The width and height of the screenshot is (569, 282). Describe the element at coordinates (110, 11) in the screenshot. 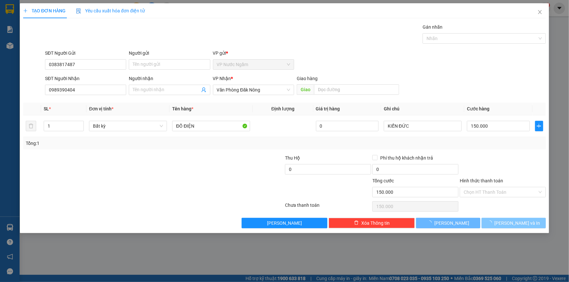

I see `span: Yêu cầu xuất hóa đơn điện tử` at that location.